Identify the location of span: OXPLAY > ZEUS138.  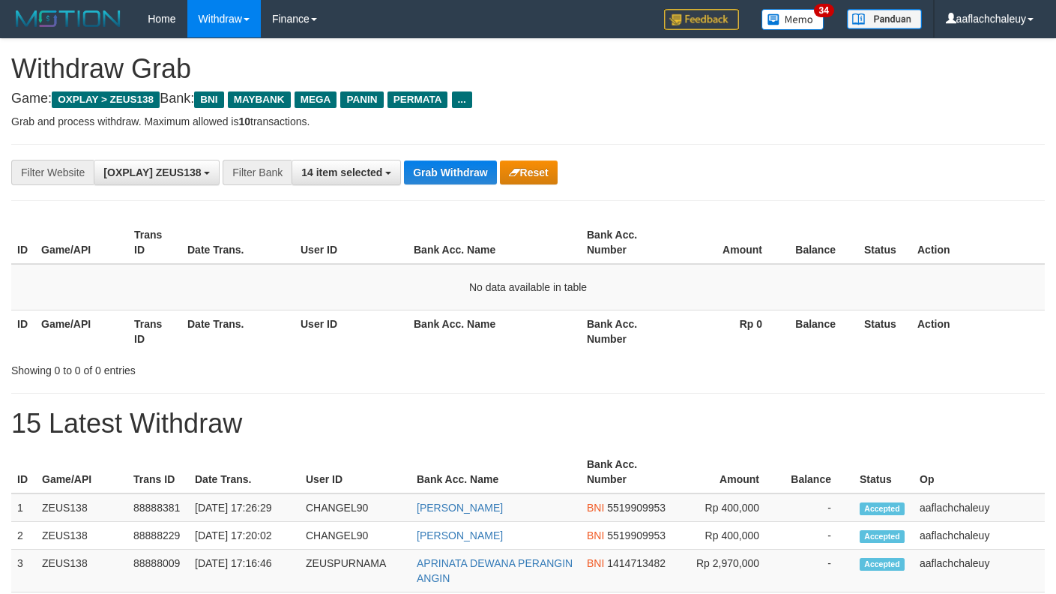
(106, 100).